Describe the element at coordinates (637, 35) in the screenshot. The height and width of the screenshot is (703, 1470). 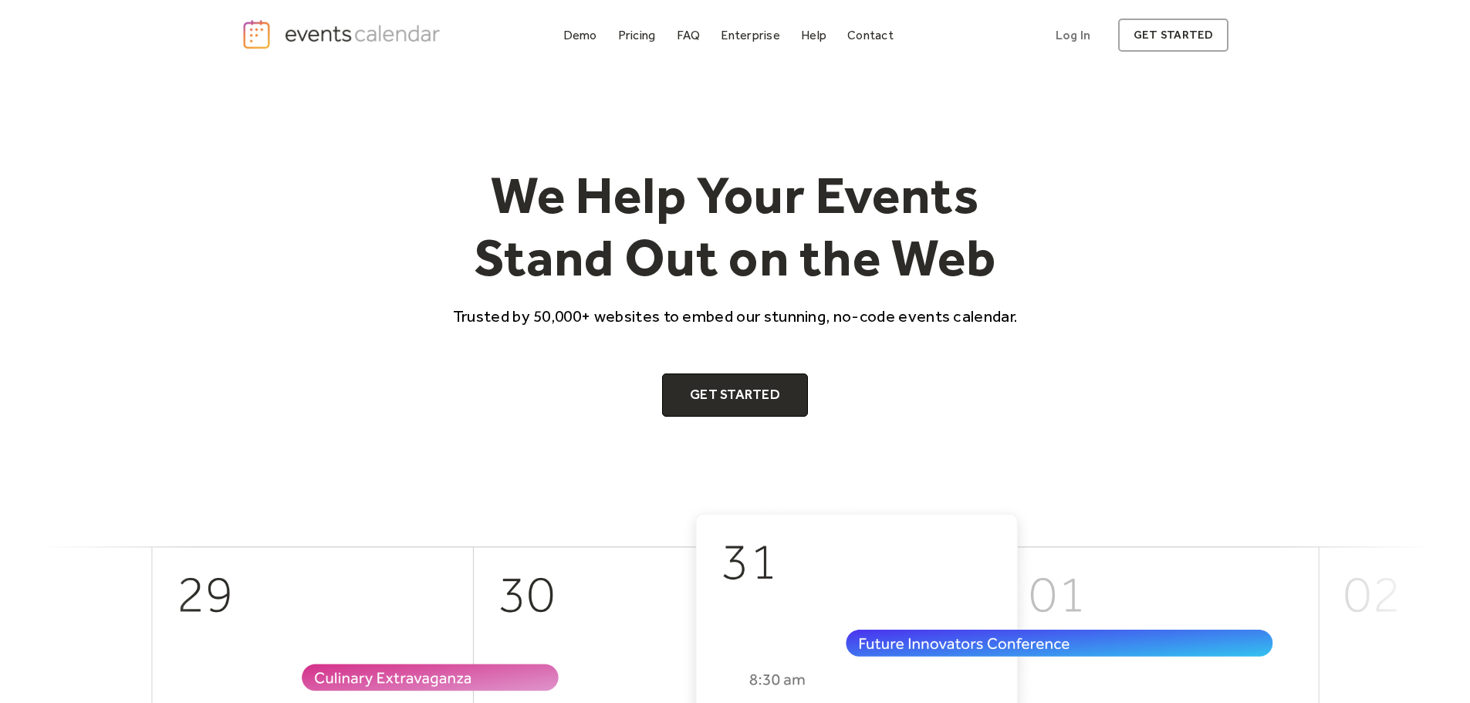
I see `a: Pricing` at that location.